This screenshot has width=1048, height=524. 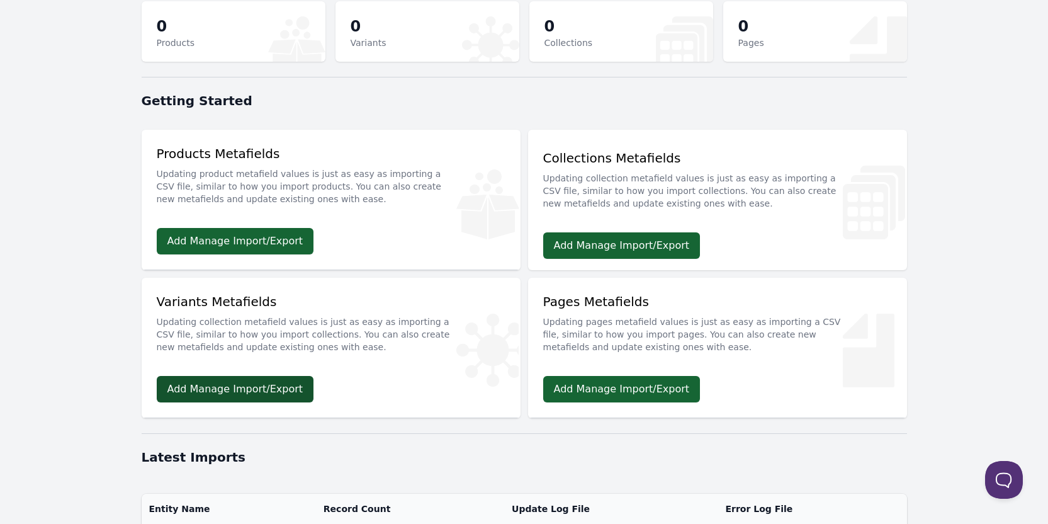 I want to click on p: Updating pages metafield values is just as easy as importing a CSV file, similar to how you impor..., so click(x=717, y=332).